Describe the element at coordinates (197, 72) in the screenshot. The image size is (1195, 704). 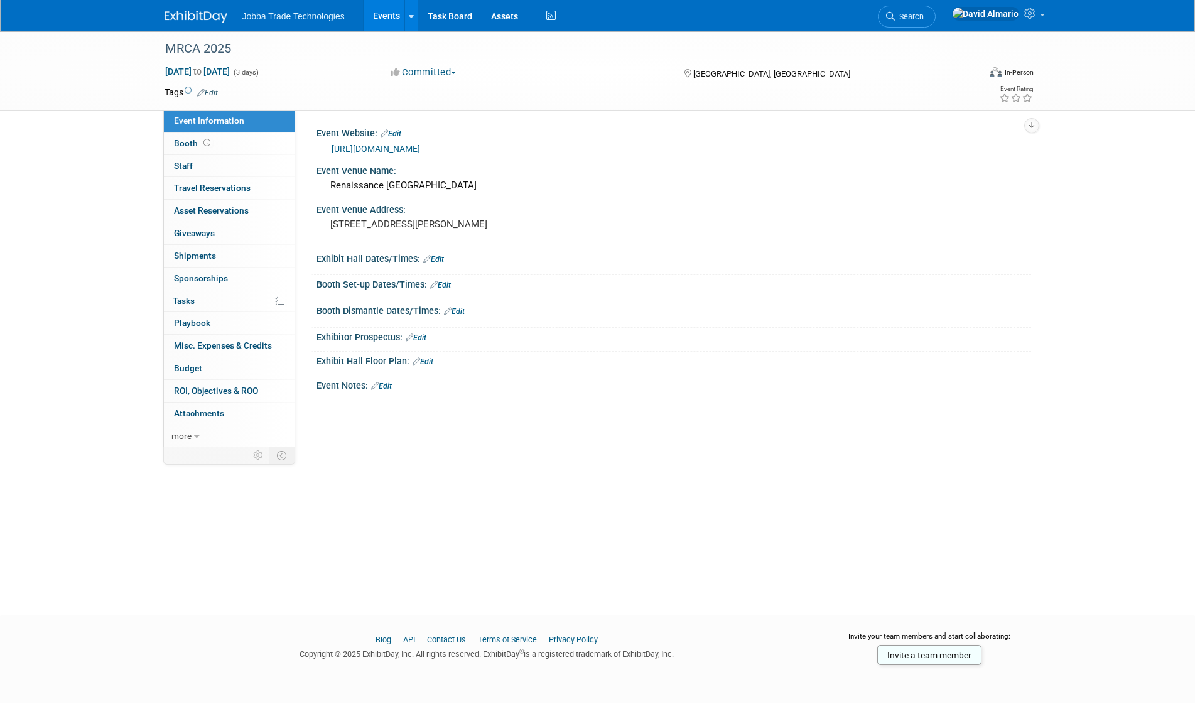
I see `span: to` at that location.